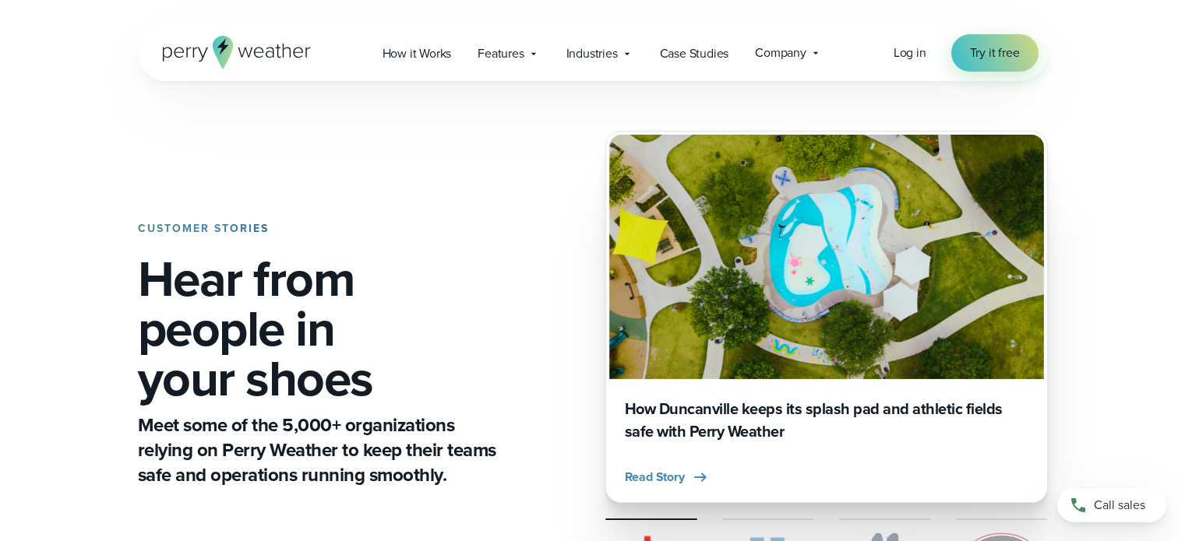 The image size is (1185, 541). I want to click on span: Industries, so click(592, 54).